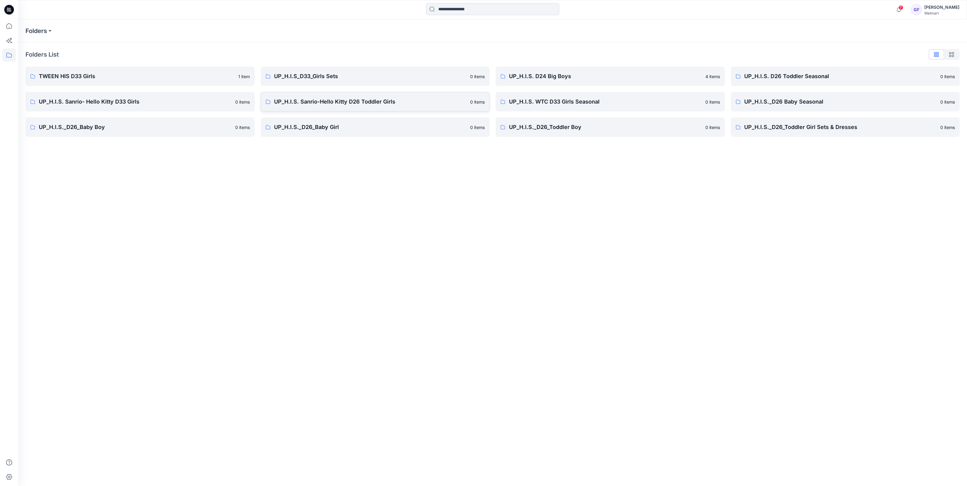  Describe the element at coordinates (370, 76) in the screenshot. I see `p: UP_H.I.S_D33_Girls Sets` at that location.